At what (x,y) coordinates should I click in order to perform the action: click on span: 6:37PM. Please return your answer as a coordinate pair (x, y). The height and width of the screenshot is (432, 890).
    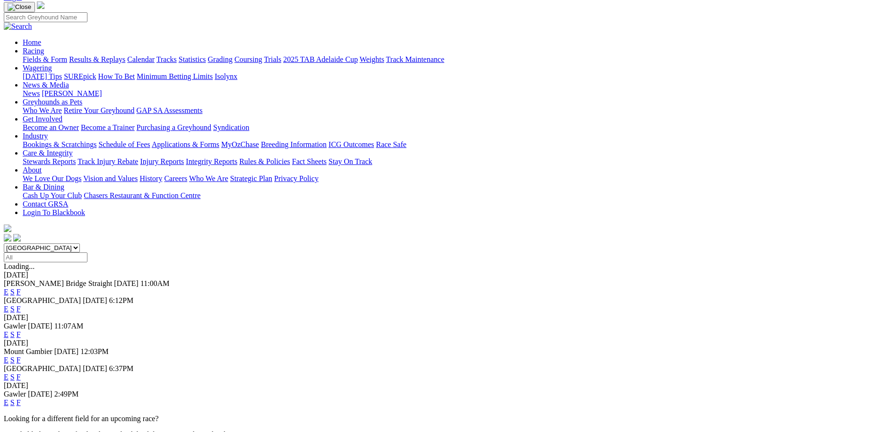
    Looking at the image, I should click on (121, 368).